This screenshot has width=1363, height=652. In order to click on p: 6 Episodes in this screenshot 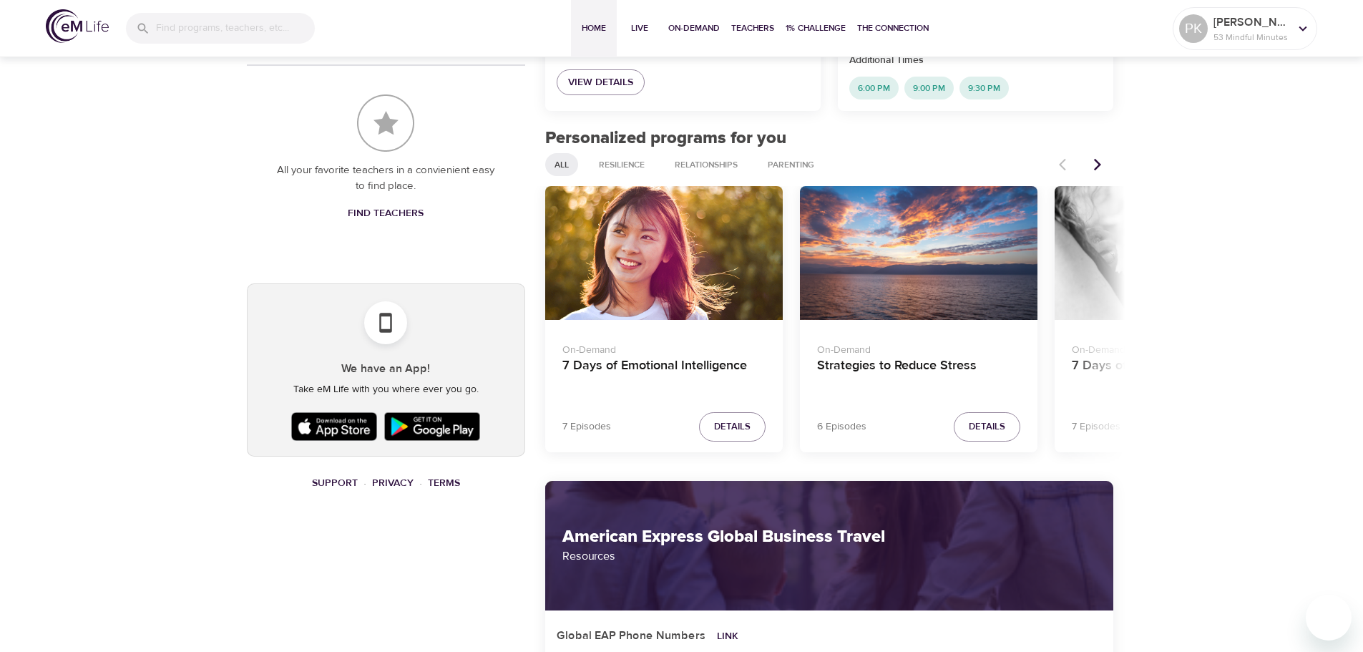, I will do `click(842, 427)`.